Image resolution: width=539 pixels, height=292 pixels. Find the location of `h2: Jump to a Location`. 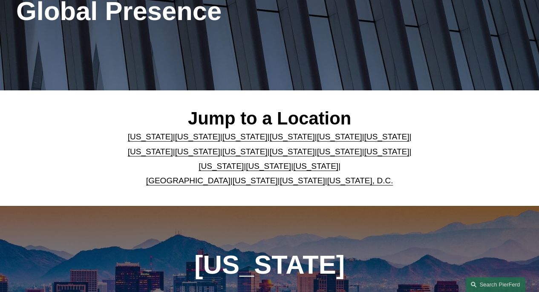

h2: Jump to a Location is located at coordinates (270, 118).